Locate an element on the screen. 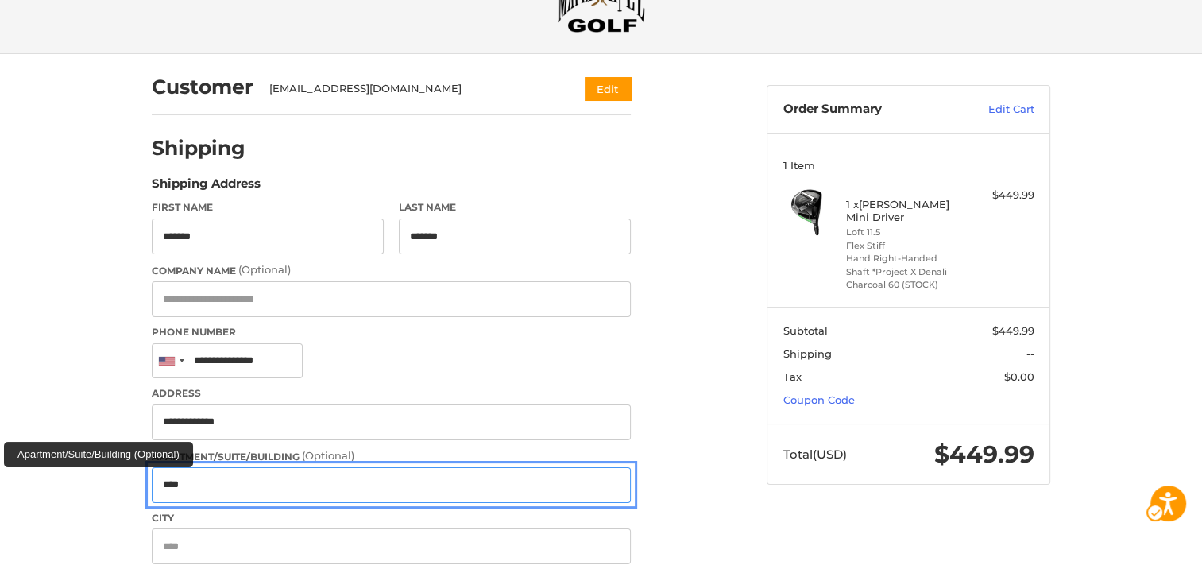 This screenshot has height=569, width=1202. input: First Name is located at coordinates (268, 236).